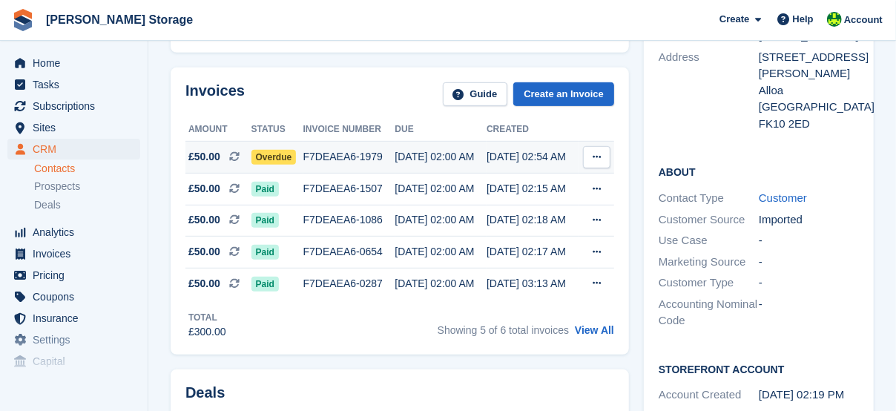  Describe the element at coordinates (783, 197) in the screenshot. I see `a: Customer` at that location.